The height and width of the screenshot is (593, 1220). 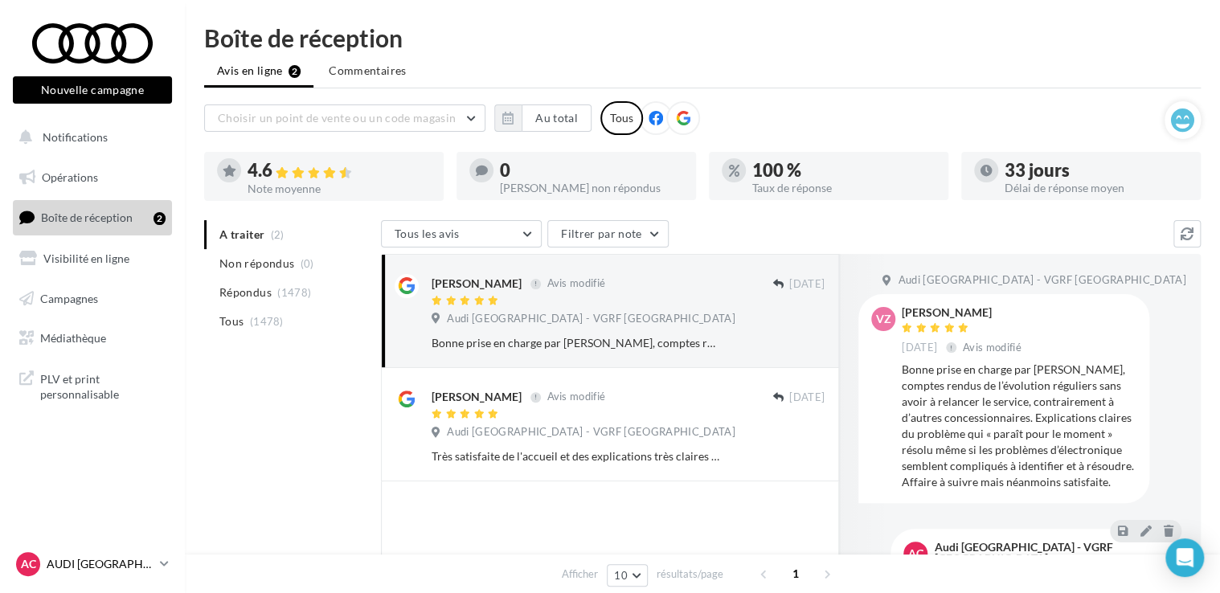 I want to click on div: Boîte de réception, so click(x=702, y=38).